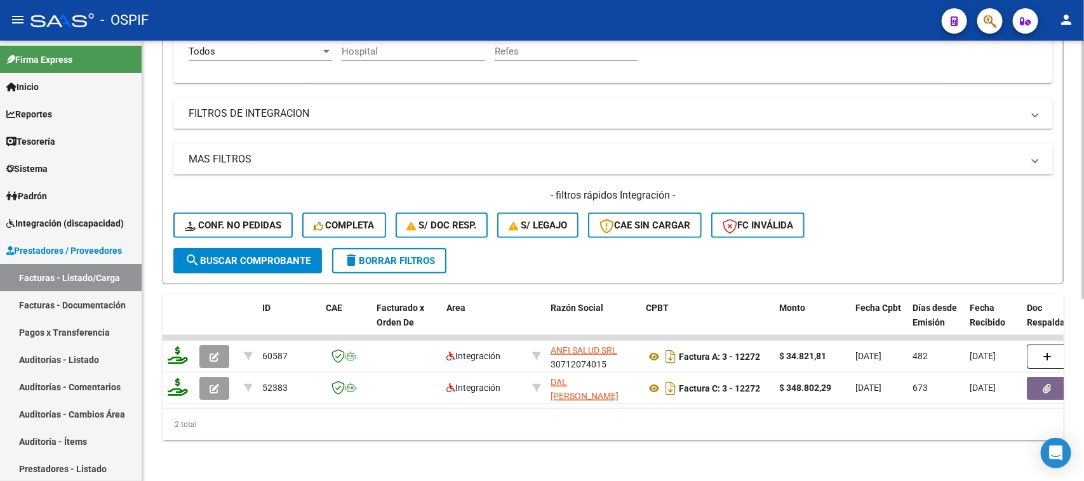 This screenshot has height=481, width=1084. I want to click on span: Conf. no pedidas, so click(233, 225).